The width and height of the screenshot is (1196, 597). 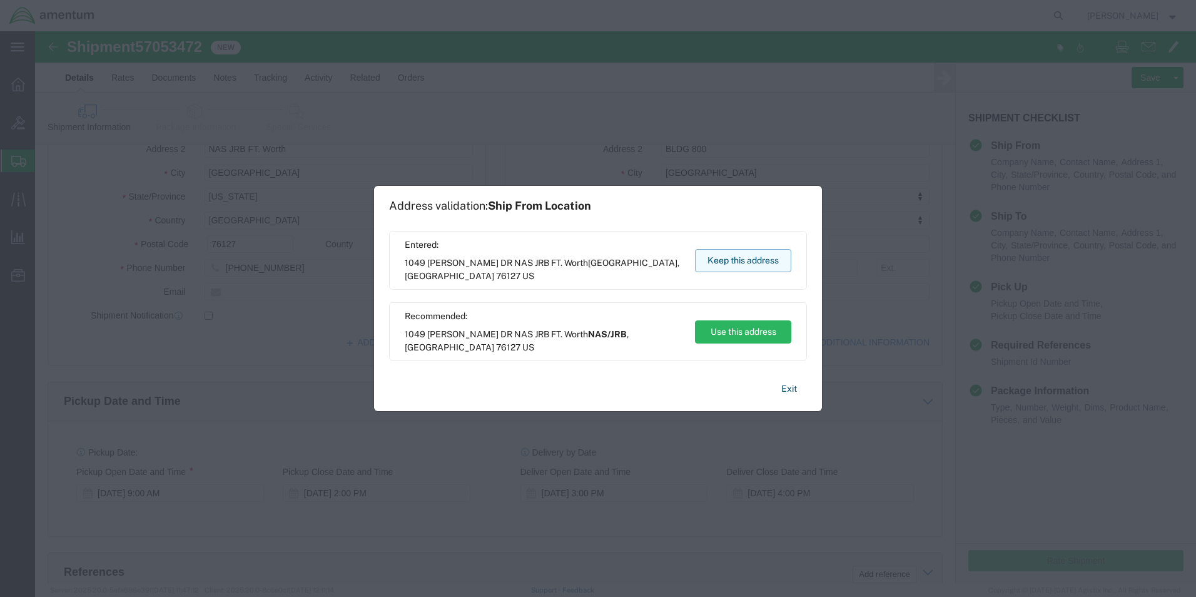 I want to click on button: Use this address, so click(x=743, y=332).